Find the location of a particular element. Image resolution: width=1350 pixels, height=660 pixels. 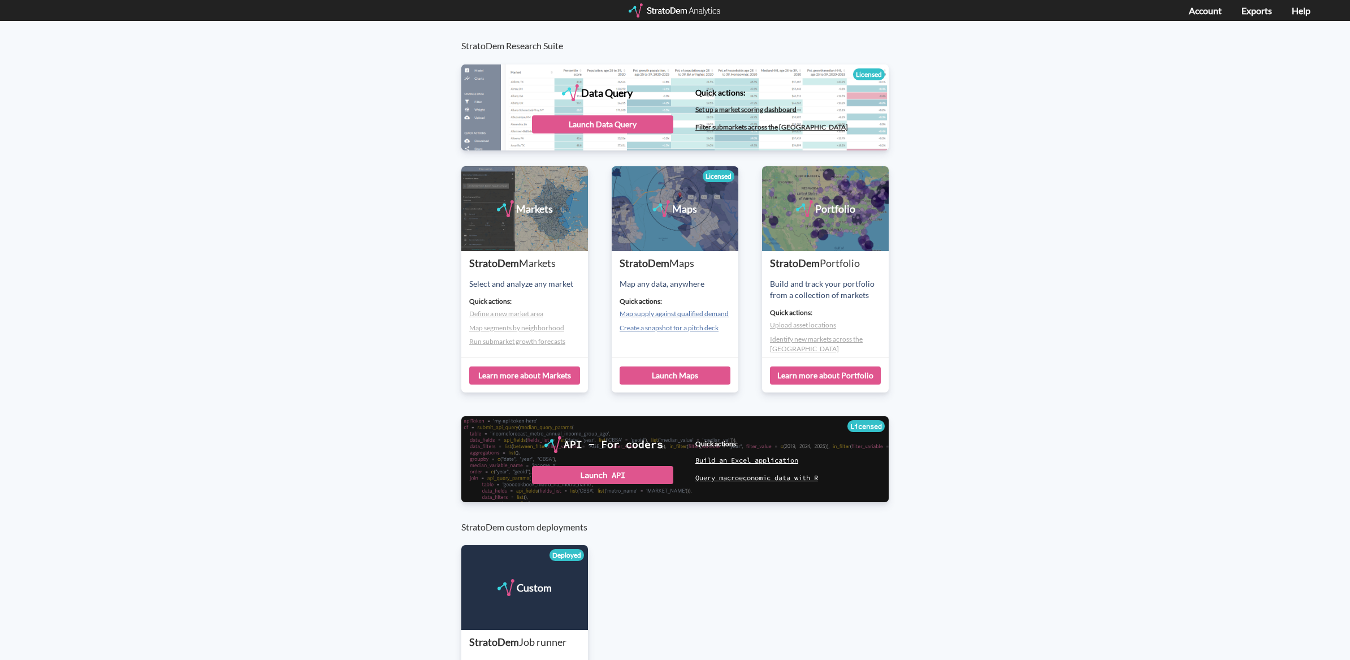

a: Set up a market scoring dashboard is located at coordinates (746, 109).